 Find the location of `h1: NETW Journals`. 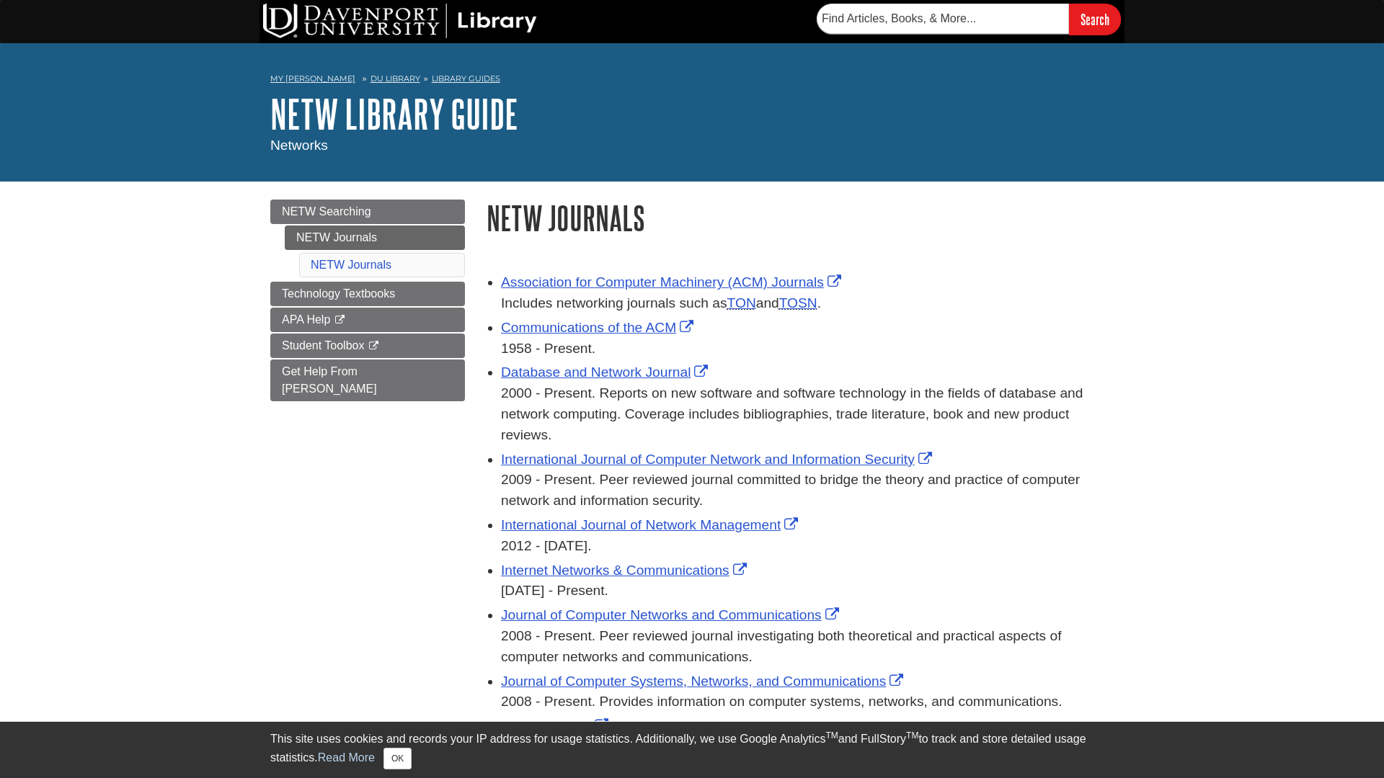

h1: NETW Journals is located at coordinates (800, 218).